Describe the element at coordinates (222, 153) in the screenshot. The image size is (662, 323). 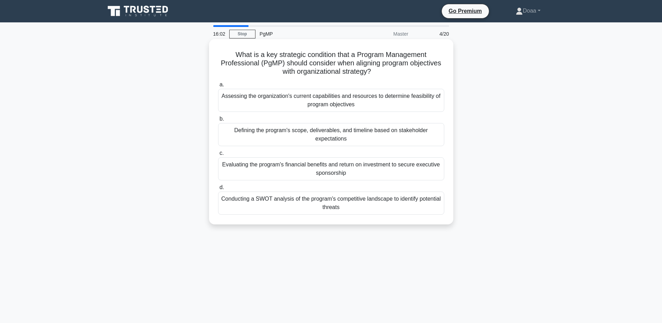
I see `span: c.` at that location.